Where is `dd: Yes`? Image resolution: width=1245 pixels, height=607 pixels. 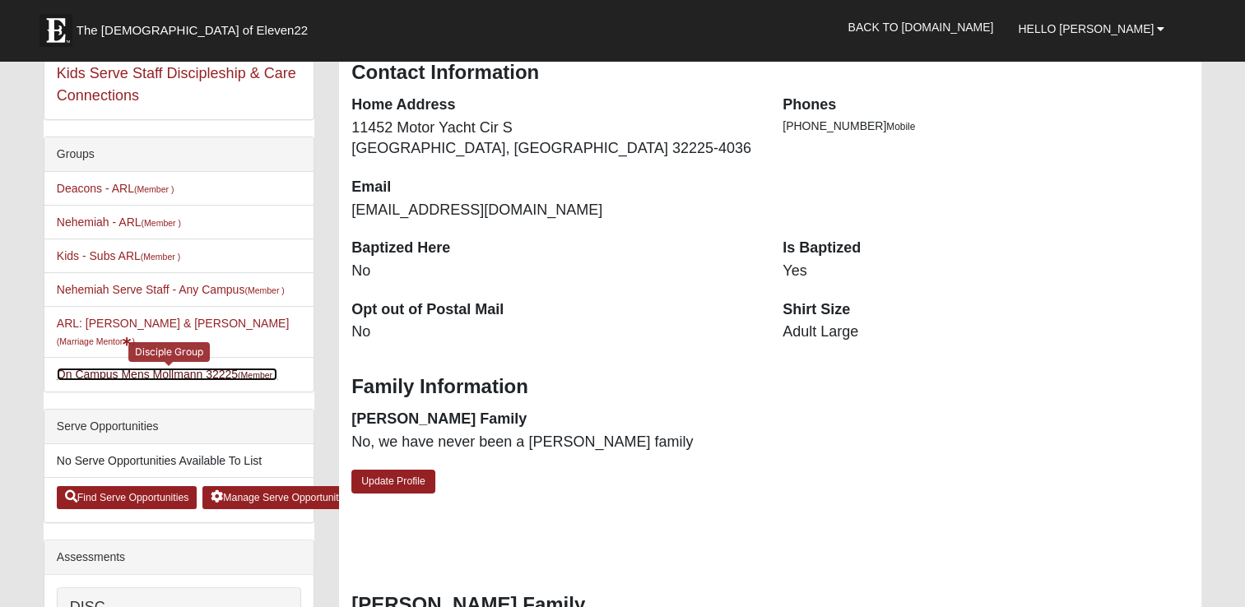
dd: Yes is located at coordinates (986, 271).